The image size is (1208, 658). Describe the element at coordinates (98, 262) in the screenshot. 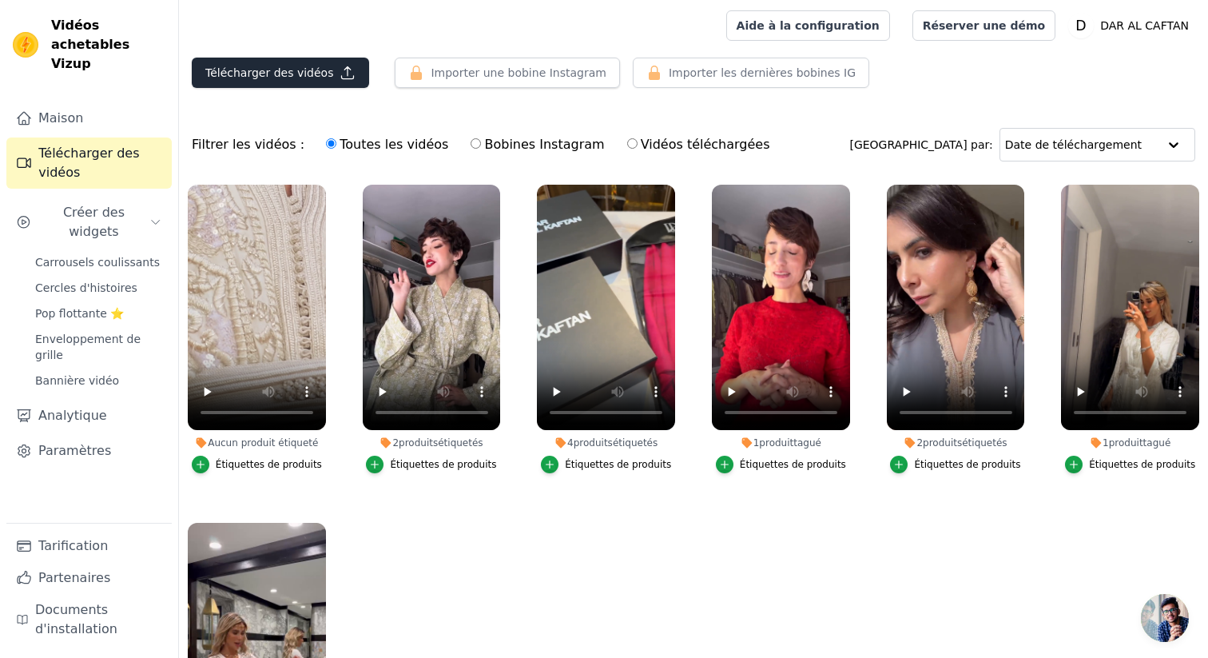

I see `a: Carrousels coulissants` at that location.